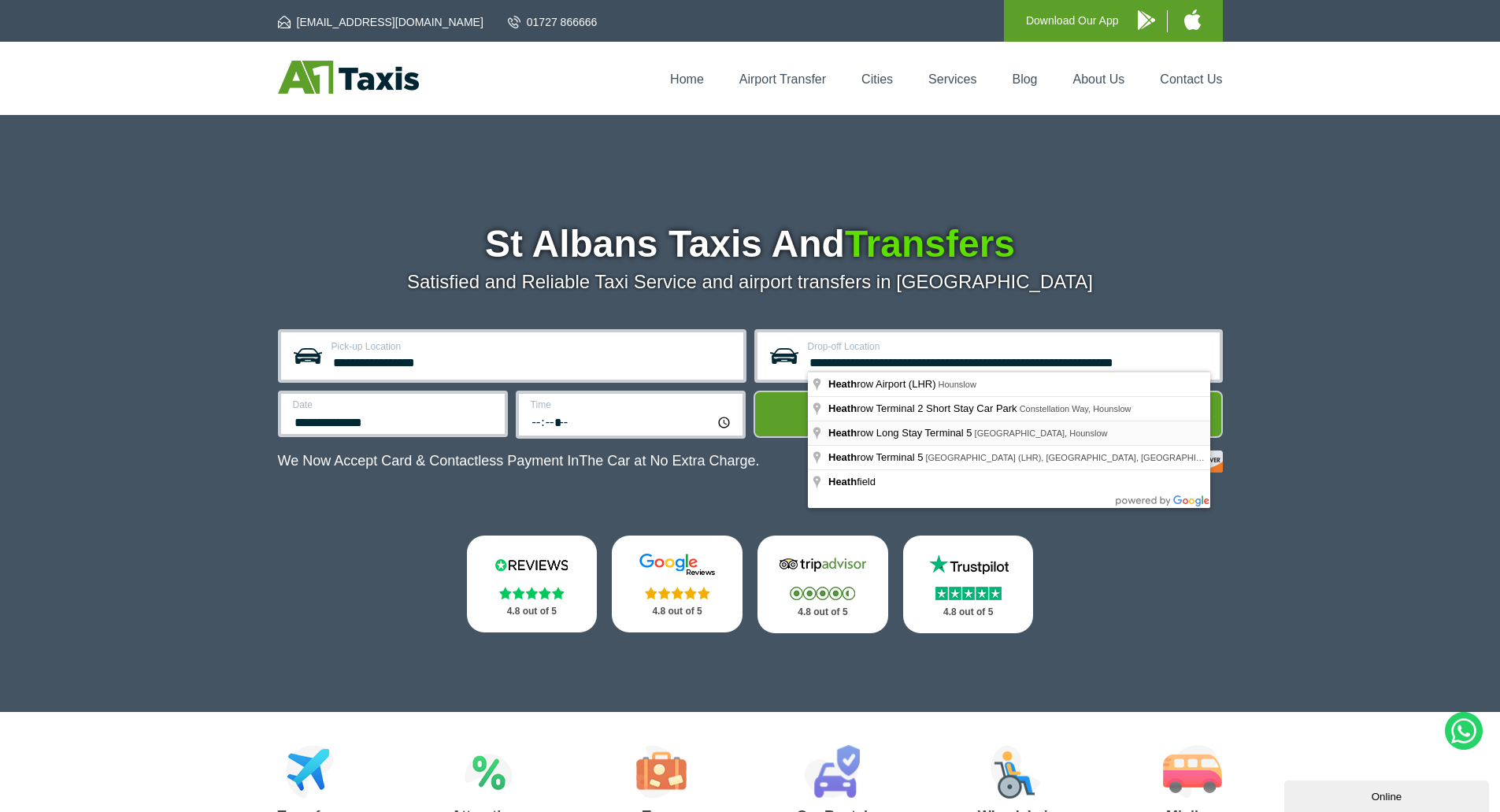 The width and height of the screenshot is (1500, 812). Describe the element at coordinates (531, 565) in the screenshot. I see `img: Reviews.io` at that location.